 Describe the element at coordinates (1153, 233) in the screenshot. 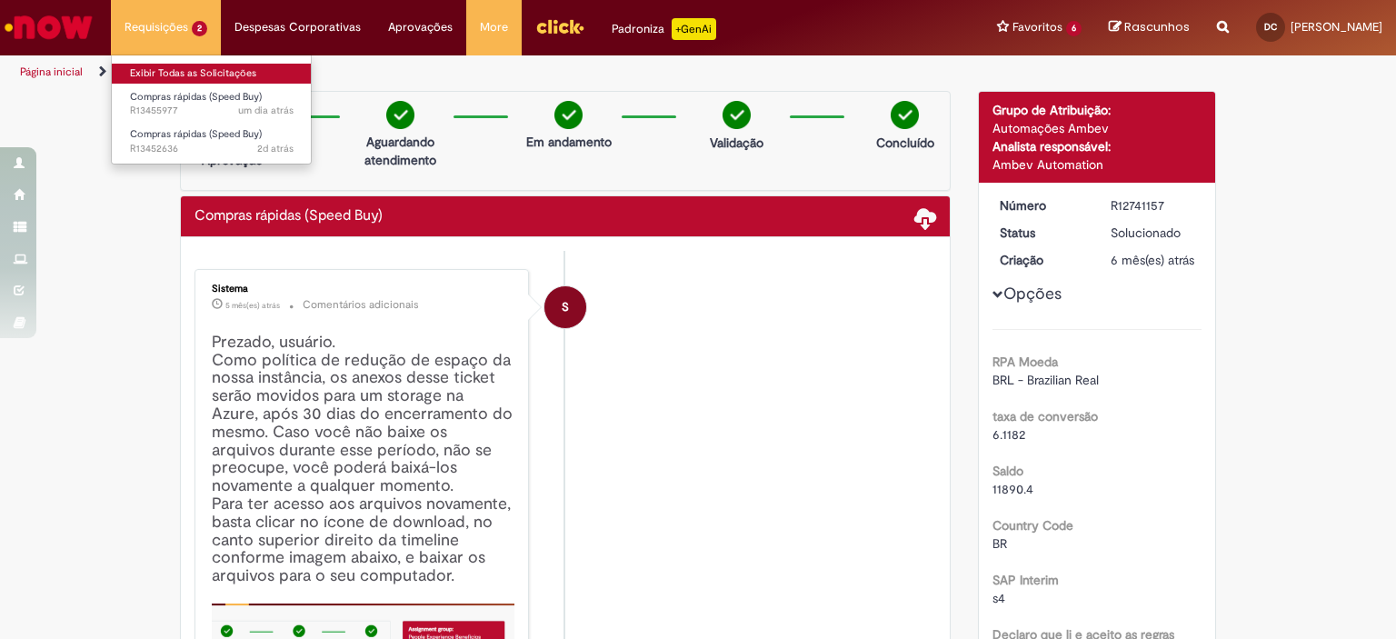

I see `div: Solucionado` at that location.